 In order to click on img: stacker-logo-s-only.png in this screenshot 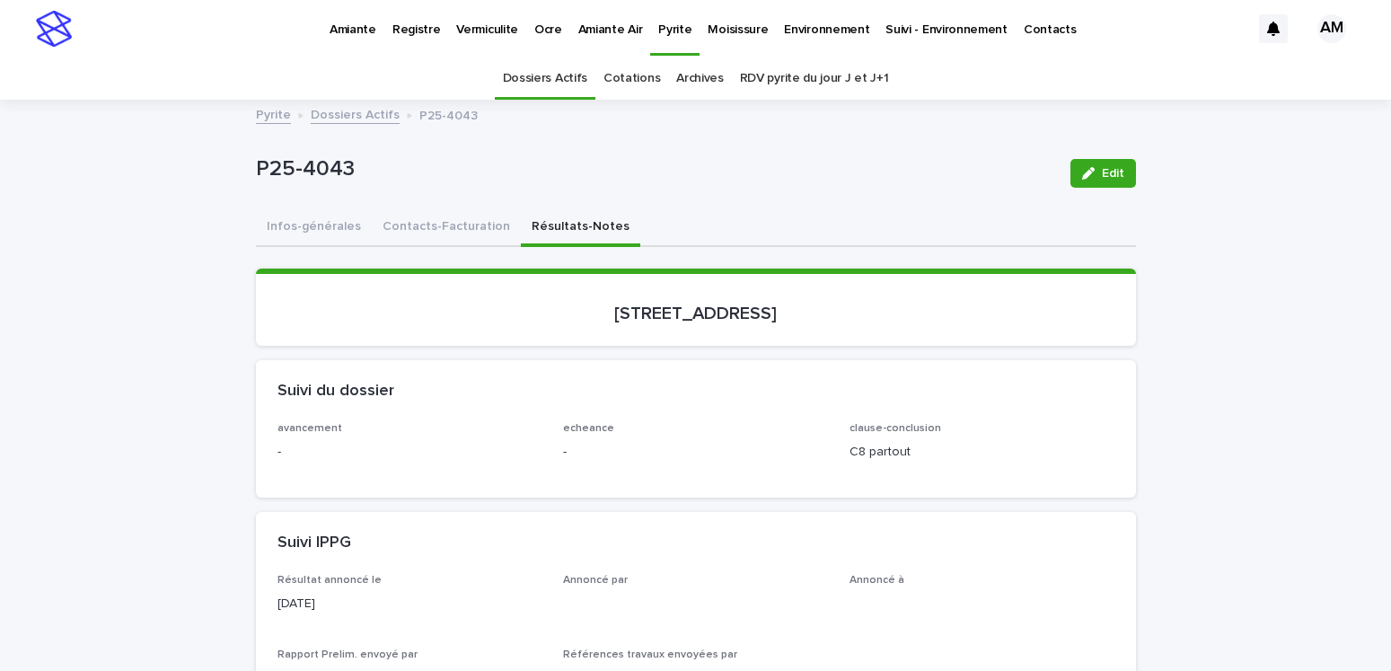, I will do `click(54, 29)`.